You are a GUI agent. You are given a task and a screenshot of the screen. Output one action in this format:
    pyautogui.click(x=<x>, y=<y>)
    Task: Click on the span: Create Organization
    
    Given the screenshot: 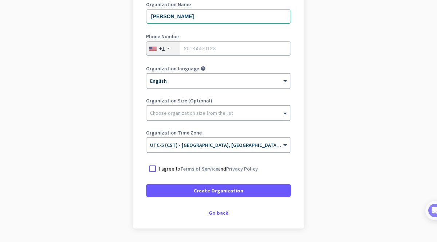 What is the action you would take?
    pyautogui.click(x=219, y=191)
    